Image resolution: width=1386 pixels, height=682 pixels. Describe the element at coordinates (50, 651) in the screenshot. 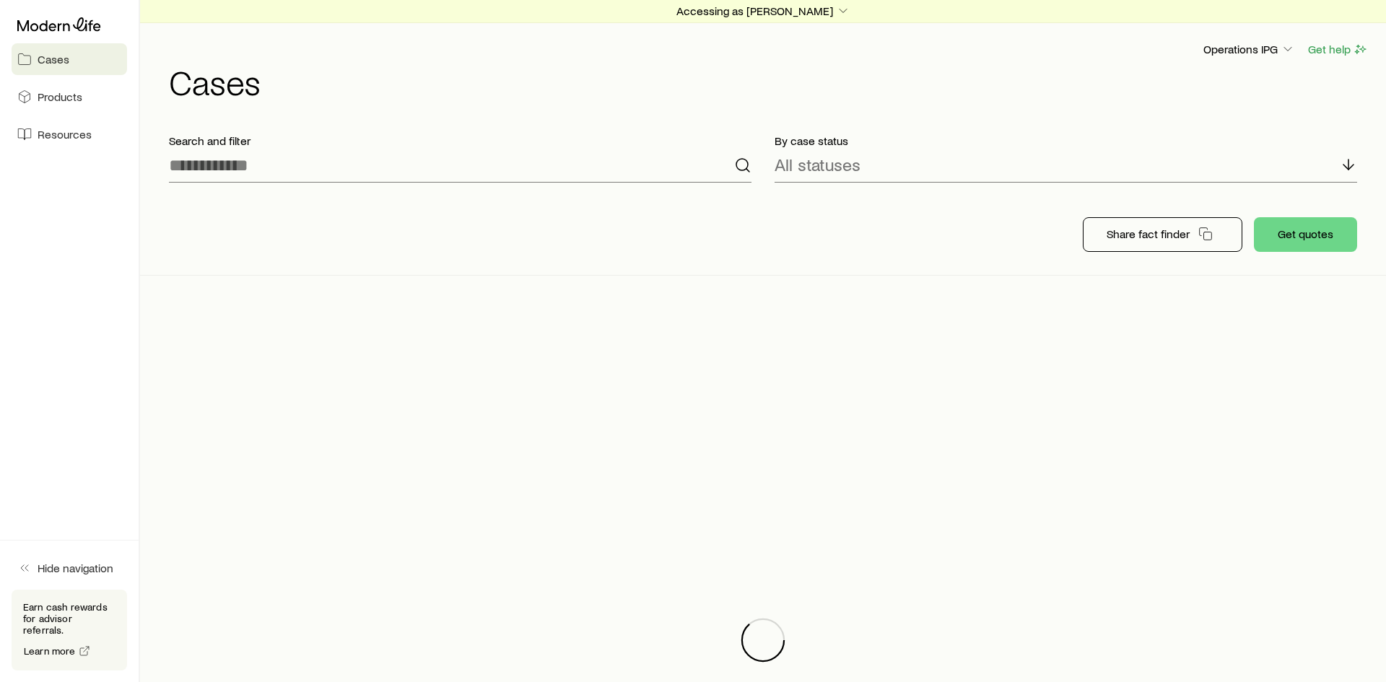

I see `span: Learn more` at that location.